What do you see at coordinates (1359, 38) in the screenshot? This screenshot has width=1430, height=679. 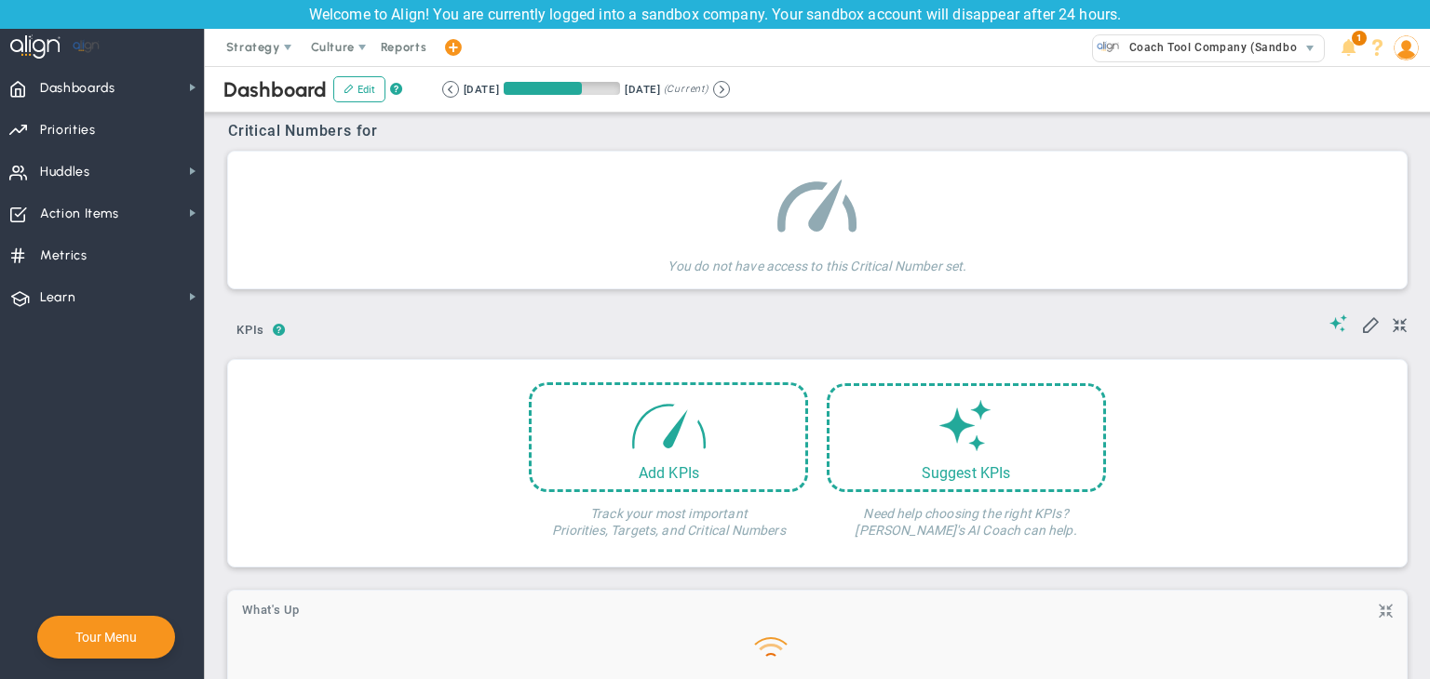 I see `span: 1` at bounding box center [1359, 38].